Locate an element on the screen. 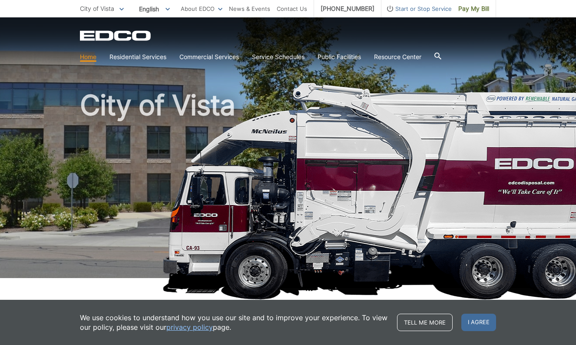  a: Service Schedules is located at coordinates (278, 57).